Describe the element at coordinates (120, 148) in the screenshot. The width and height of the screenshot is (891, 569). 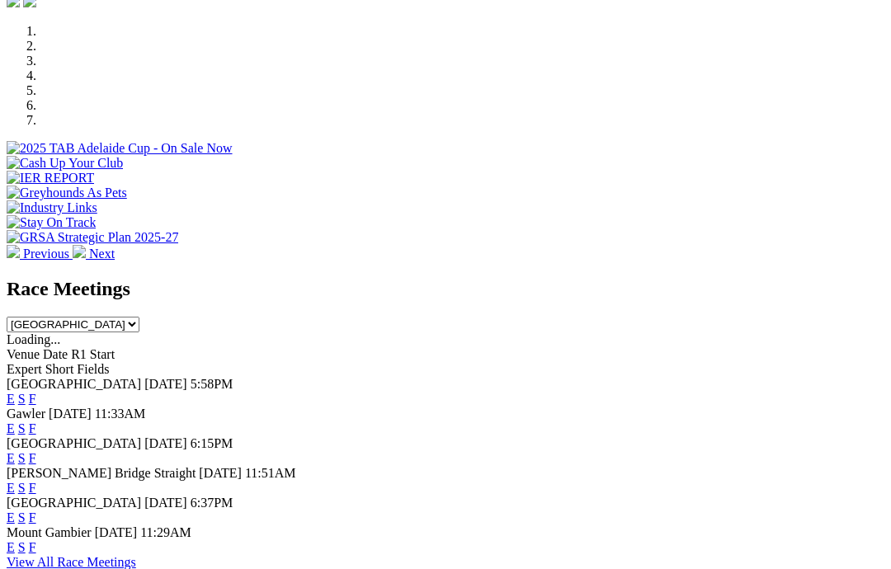
I see `img: 2025 TAB Adelaide Cup - On Sale Now` at that location.